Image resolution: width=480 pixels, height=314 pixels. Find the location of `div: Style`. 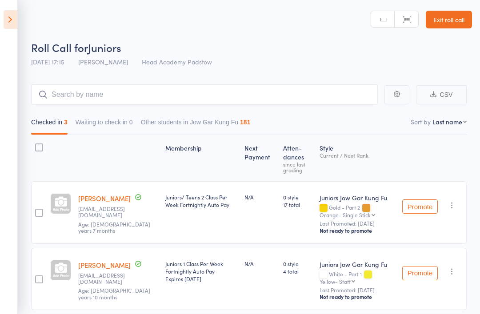

div: Style is located at coordinates (357, 158).